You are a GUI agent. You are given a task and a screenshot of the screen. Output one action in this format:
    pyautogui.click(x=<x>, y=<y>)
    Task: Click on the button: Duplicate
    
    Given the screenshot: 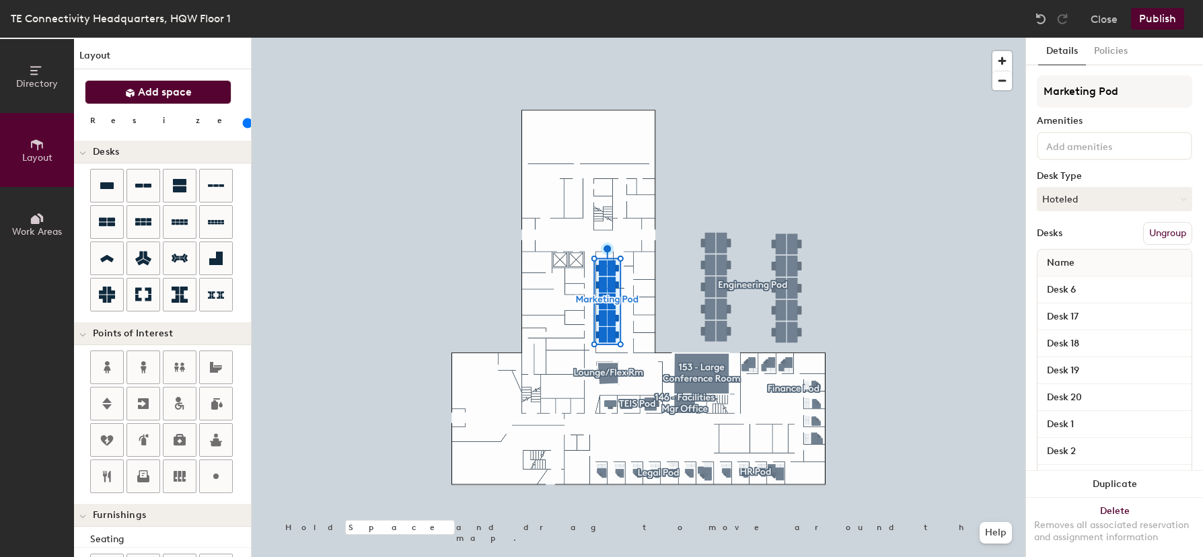 What is the action you would take?
    pyautogui.click(x=1114, y=484)
    